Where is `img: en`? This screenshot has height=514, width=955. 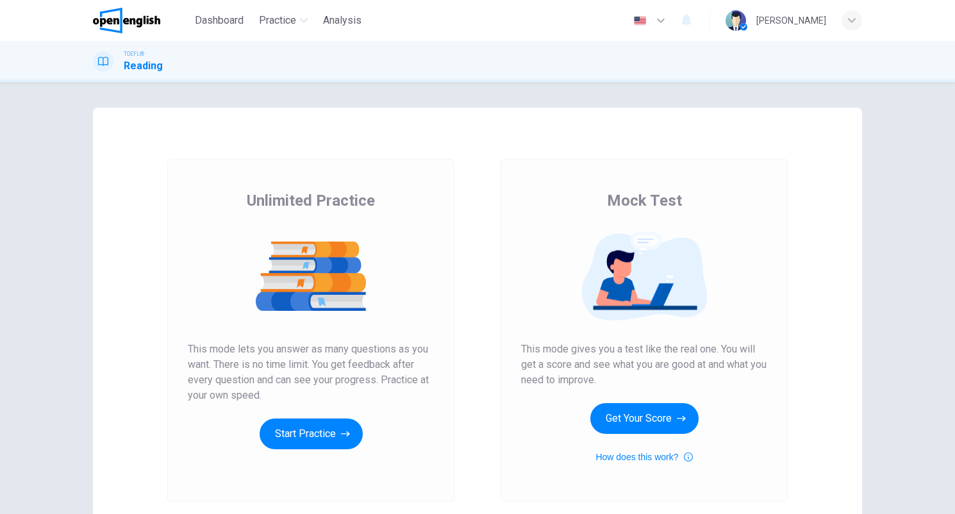 img: en is located at coordinates (640, 21).